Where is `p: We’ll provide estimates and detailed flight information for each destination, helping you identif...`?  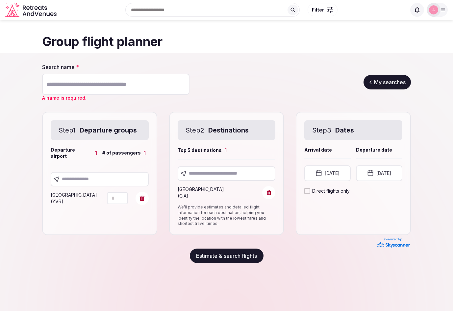
p: We’ll provide estimates and detailed flight information for each destination, helping you identif... is located at coordinates (227, 216).